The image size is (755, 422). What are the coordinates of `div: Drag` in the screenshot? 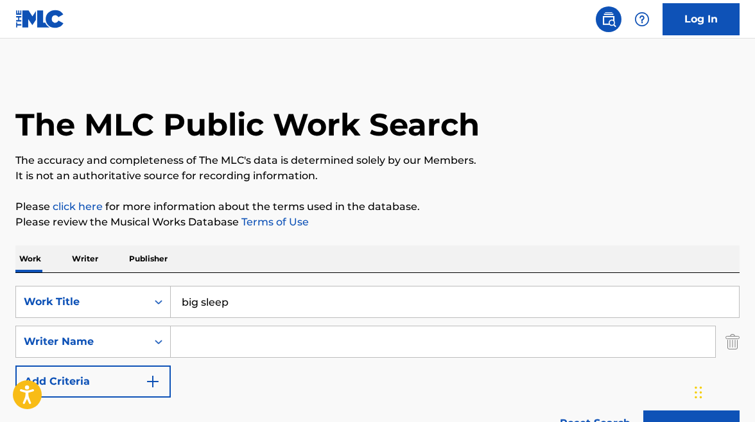 It's located at (699, 392).